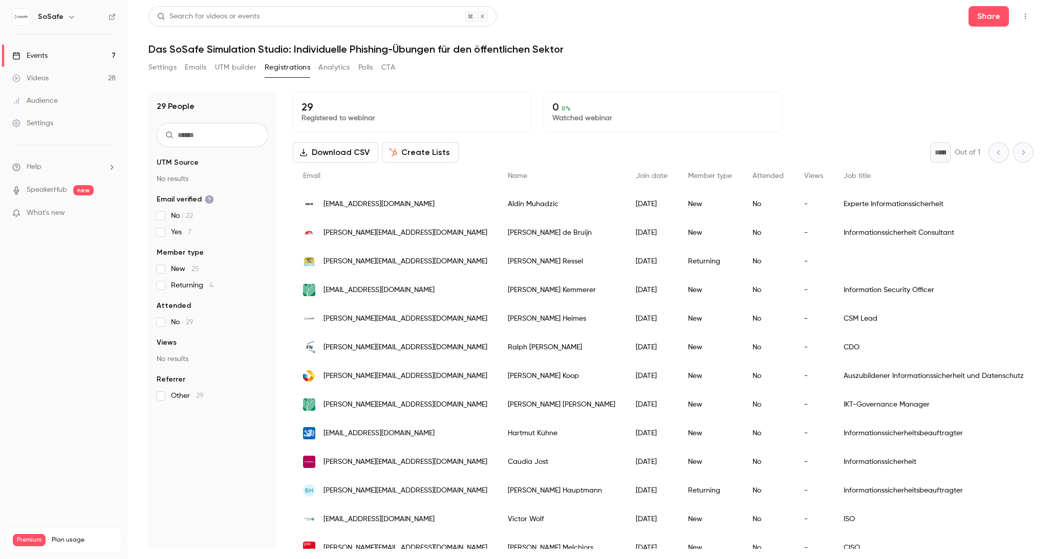 The image size is (1054, 559). I want to click on h1: 29 People, so click(176, 106).